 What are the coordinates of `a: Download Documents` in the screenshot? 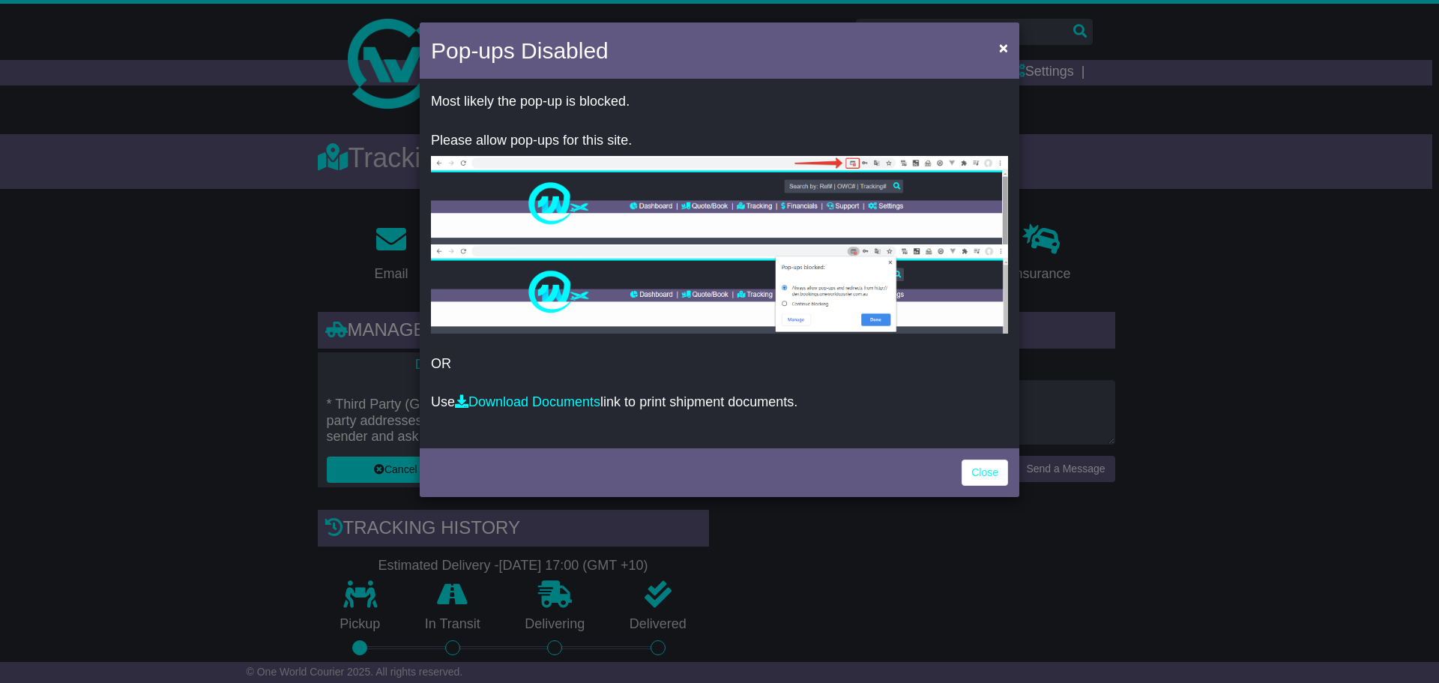 It's located at (528, 402).